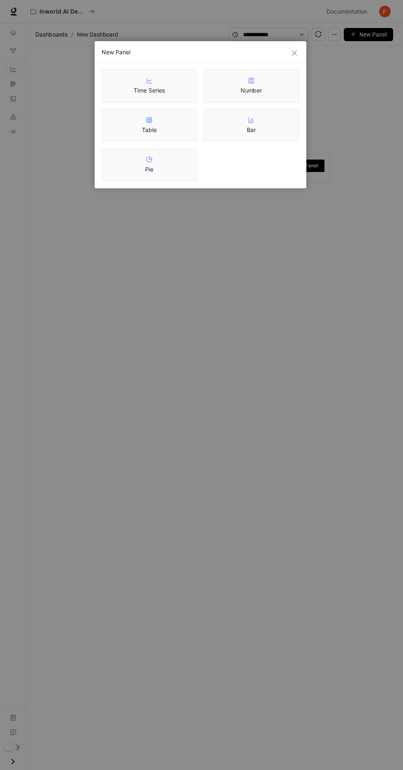 This screenshot has height=770, width=403. Describe the element at coordinates (13, 761) in the screenshot. I see `button: Open drawer` at that location.